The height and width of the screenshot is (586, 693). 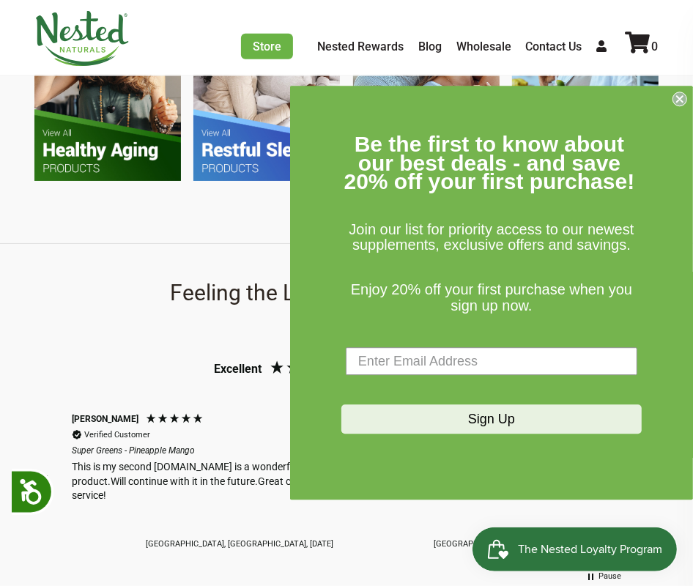 What do you see at coordinates (492, 362) in the screenshot?
I see `input: Enter Email Address` at bounding box center [492, 362].